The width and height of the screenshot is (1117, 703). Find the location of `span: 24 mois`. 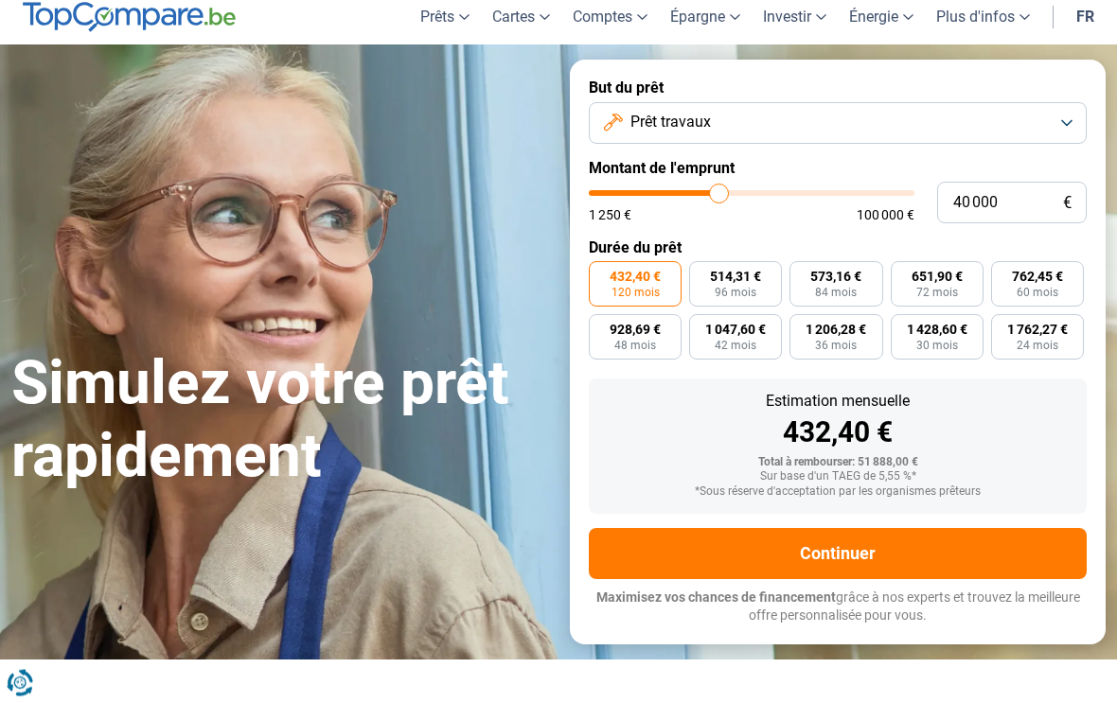

span: 24 mois is located at coordinates (1038, 346).